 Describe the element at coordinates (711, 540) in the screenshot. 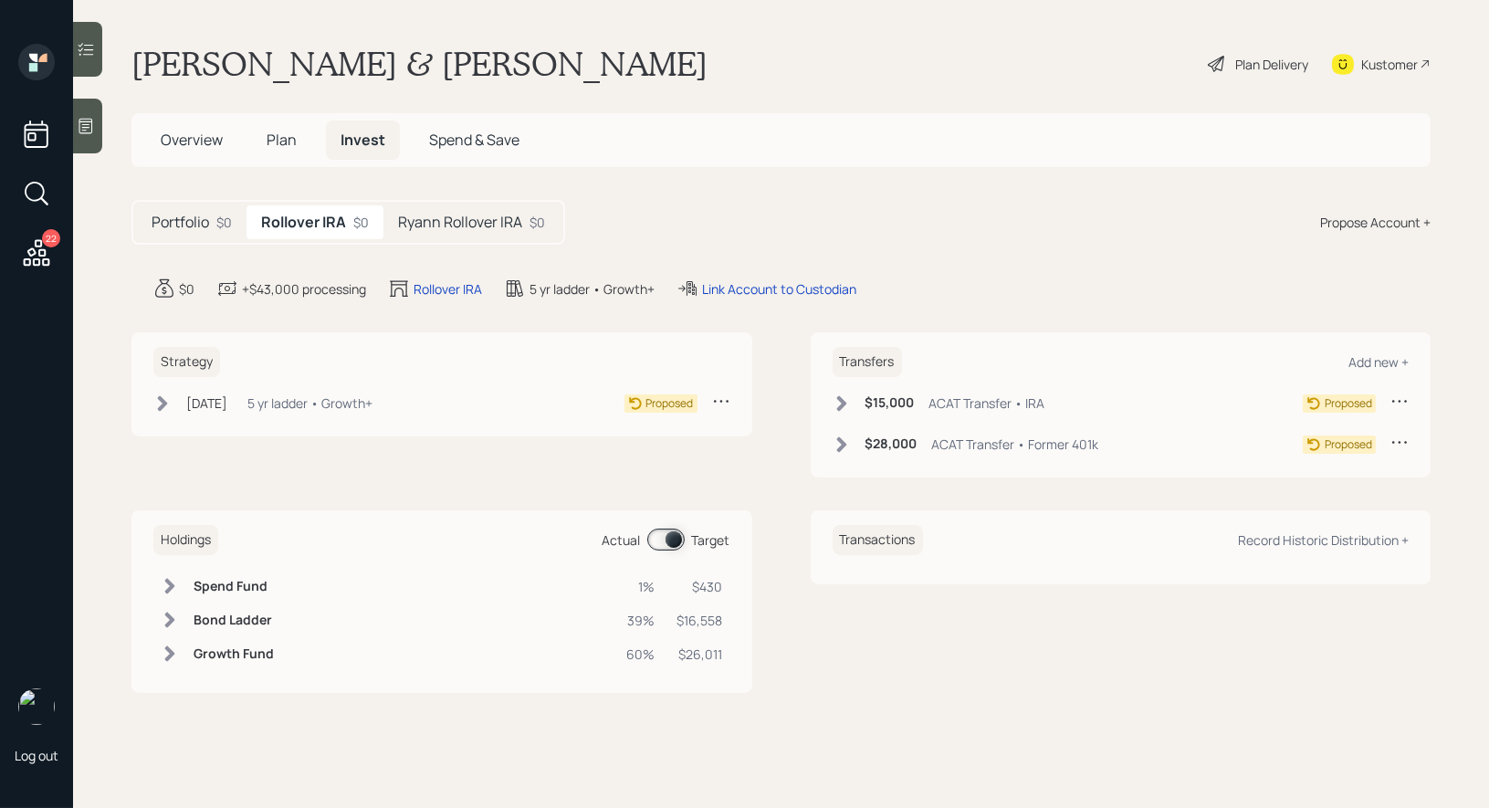

I see `div: Target` at that location.